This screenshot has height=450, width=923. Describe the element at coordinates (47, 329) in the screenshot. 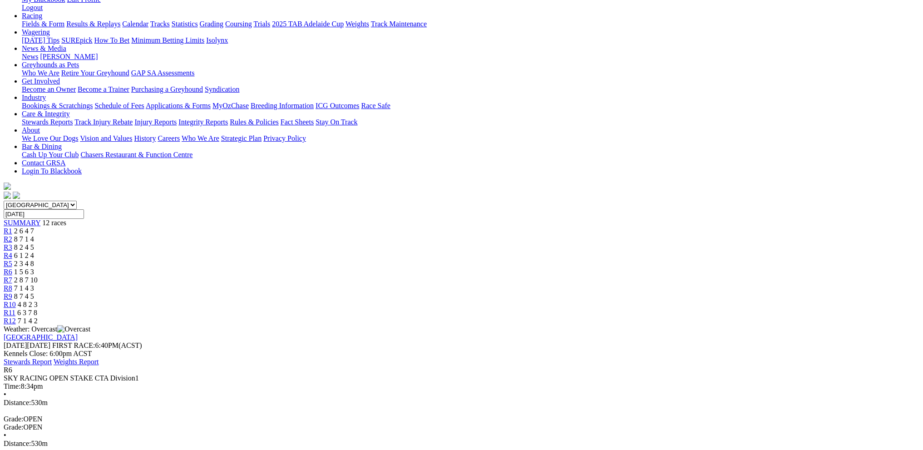

I see `span: Weather: Overcast` at that location.